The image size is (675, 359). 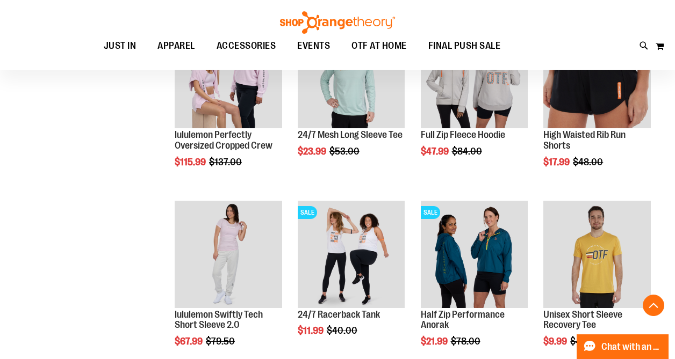 What do you see at coordinates (176, 46) in the screenshot?
I see `span: APPAREL` at bounding box center [176, 46].